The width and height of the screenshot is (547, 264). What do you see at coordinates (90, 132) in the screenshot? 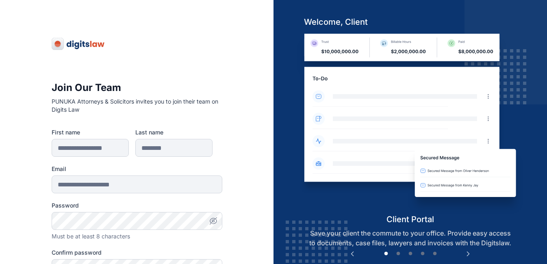
I see `label: First name` at bounding box center [90, 132].